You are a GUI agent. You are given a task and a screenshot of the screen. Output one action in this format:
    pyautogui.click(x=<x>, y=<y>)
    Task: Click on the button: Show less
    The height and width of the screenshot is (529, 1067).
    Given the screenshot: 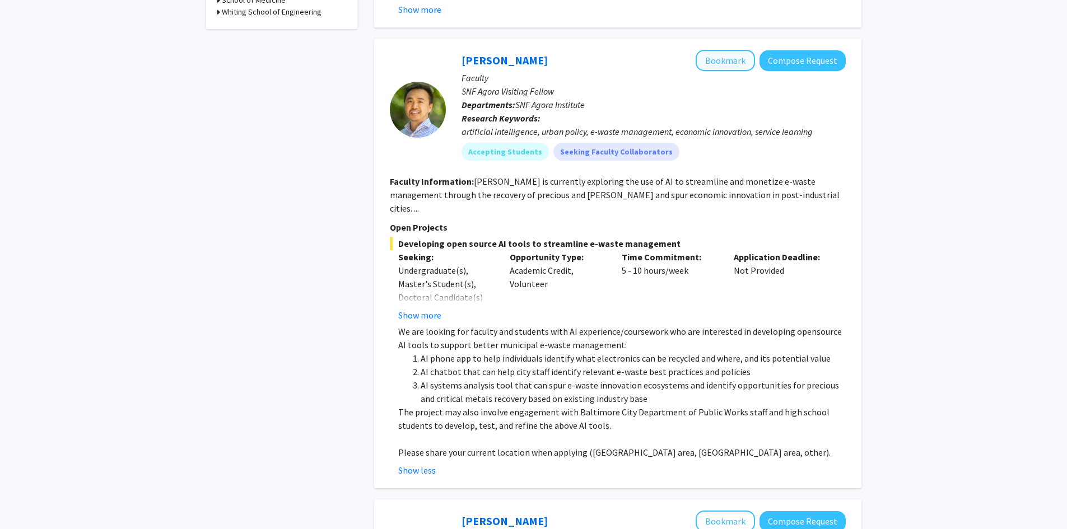 What is the action you would take?
    pyautogui.click(x=417, y=470)
    